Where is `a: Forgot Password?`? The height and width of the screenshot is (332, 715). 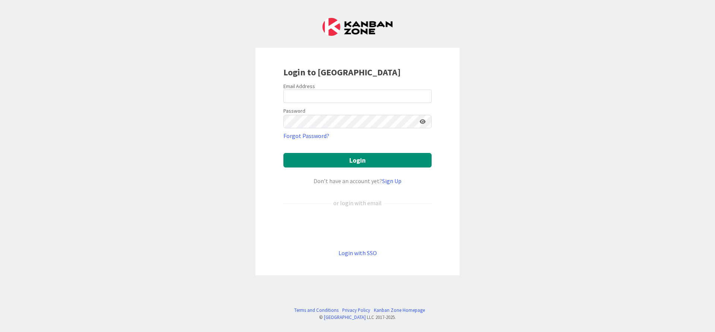 a: Forgot Password? is located at coordinates (306, 136).